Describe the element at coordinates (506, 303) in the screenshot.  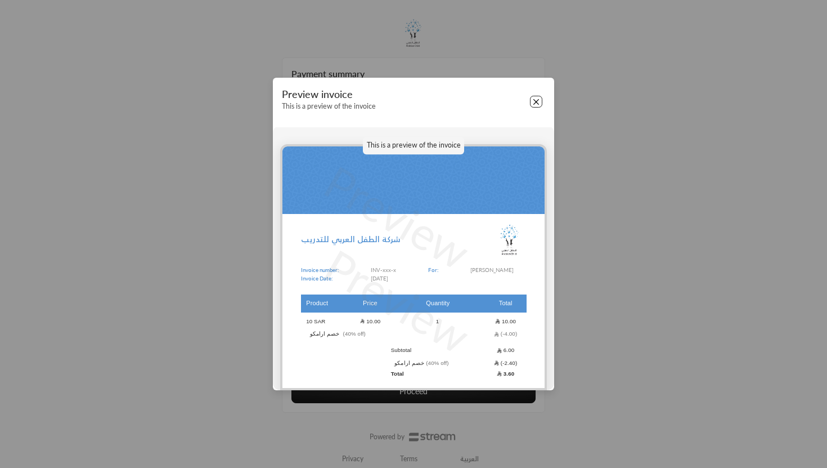
I see `th: Total` at that location.